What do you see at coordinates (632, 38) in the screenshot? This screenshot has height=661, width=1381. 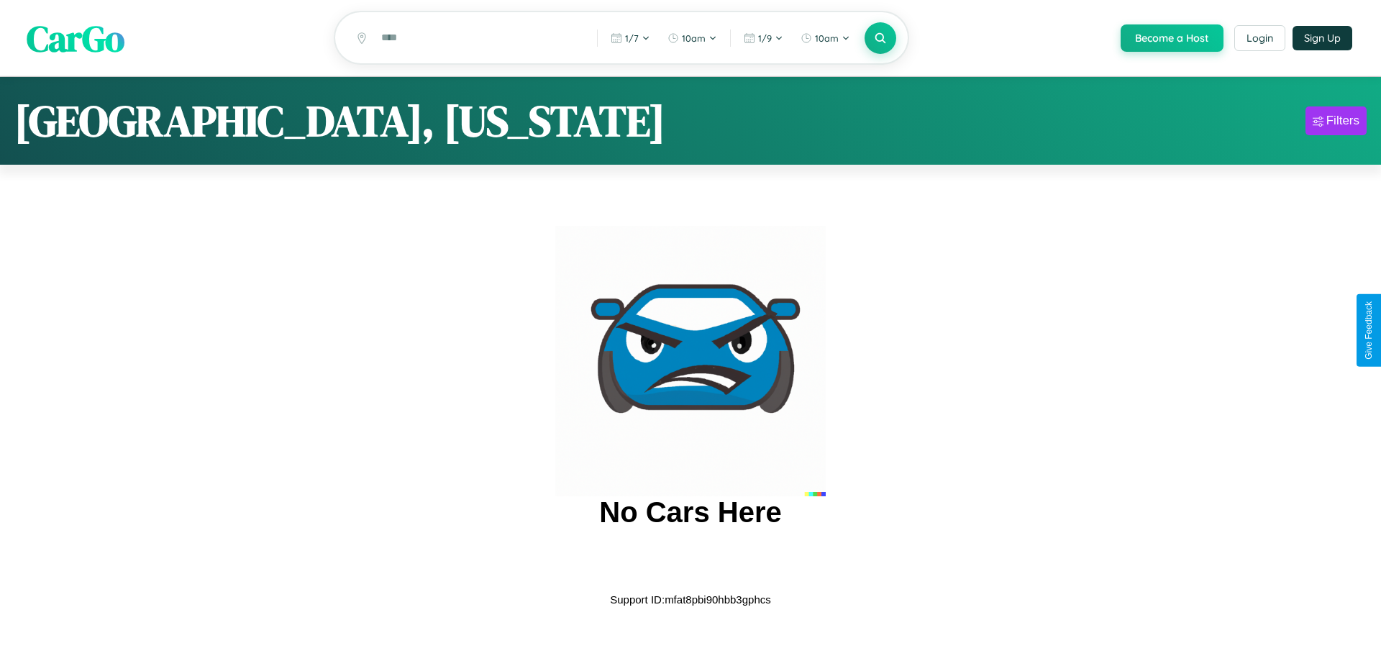 I see `span: 1 / 7` at bounding box center [632, 38].